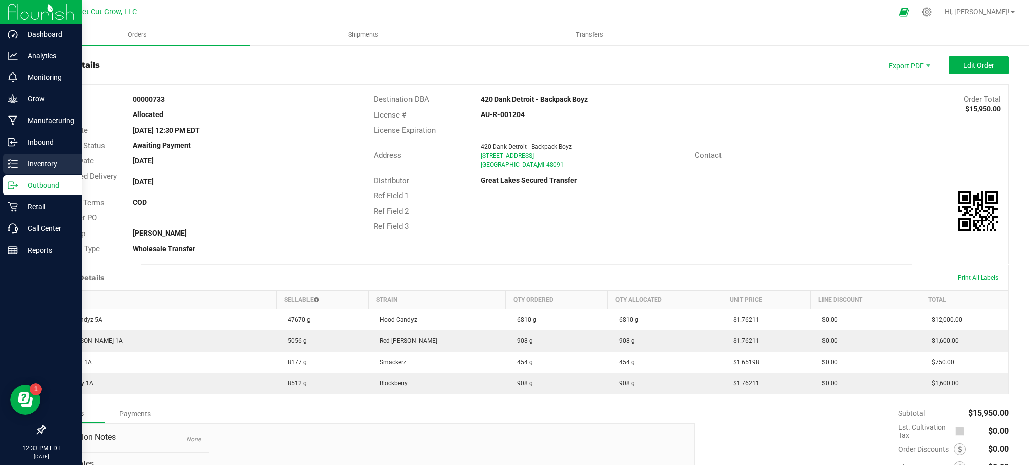 This screenshot has width=1029, height=465. What do you see at coordinates (904, 12) in the screenshot?
I see `span: Open Ecommerce Menu` at bounding box center [904, 12].